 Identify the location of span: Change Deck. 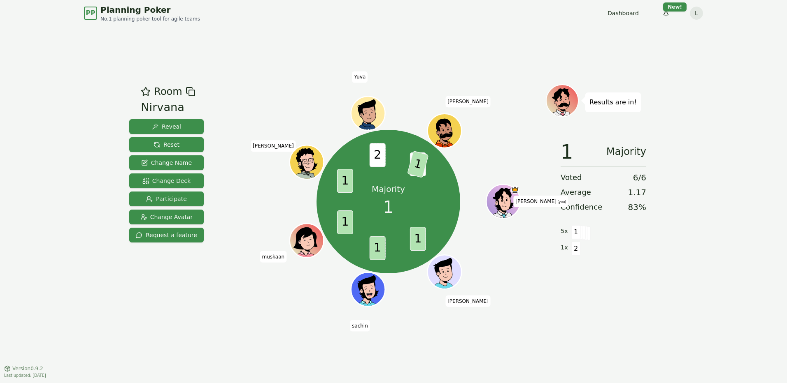
(166, 181).